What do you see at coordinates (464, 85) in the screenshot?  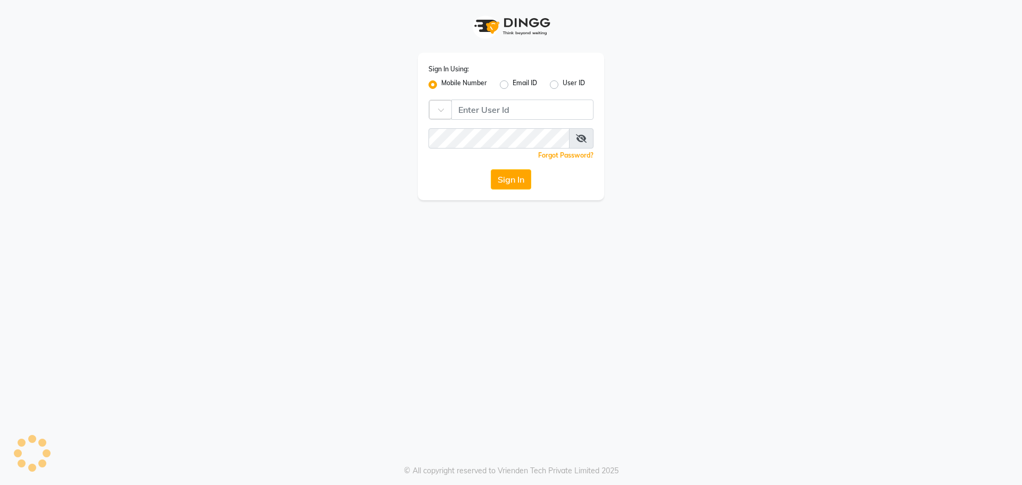 I see `label: Mobile Number` at bounding box center [464, 85].